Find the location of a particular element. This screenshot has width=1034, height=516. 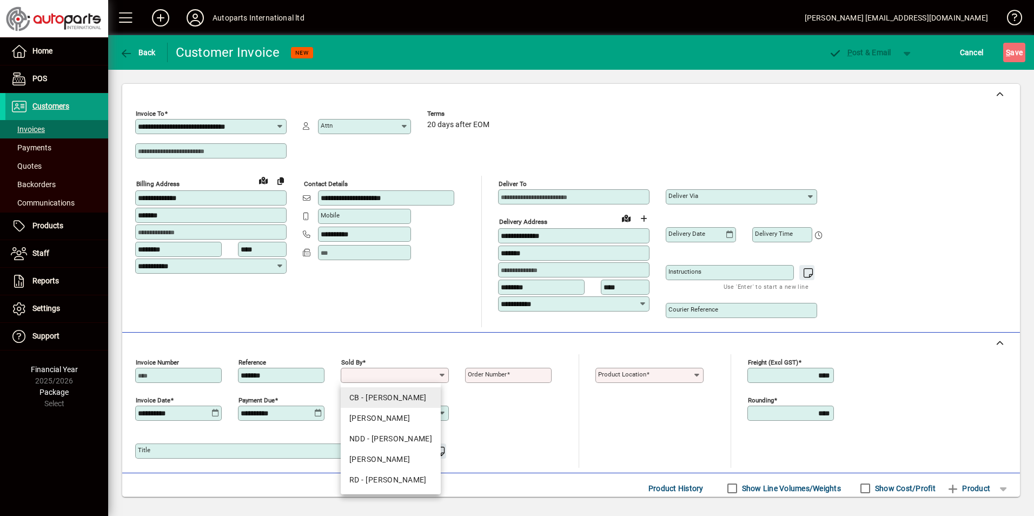

span: Support is located at coordinates (46, 336).